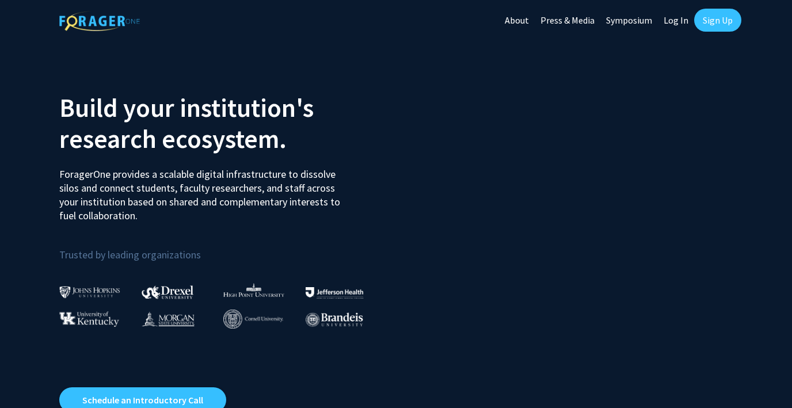  What do you see at coordinates (334, 319) in the screenshot?
I see `img: Brandeis University` at bounding box center [334, 319].